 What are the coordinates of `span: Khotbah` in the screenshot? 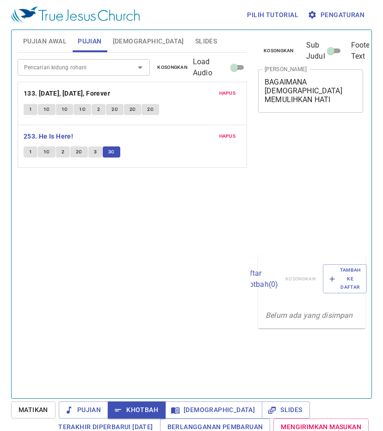 It's located at (136, 410).